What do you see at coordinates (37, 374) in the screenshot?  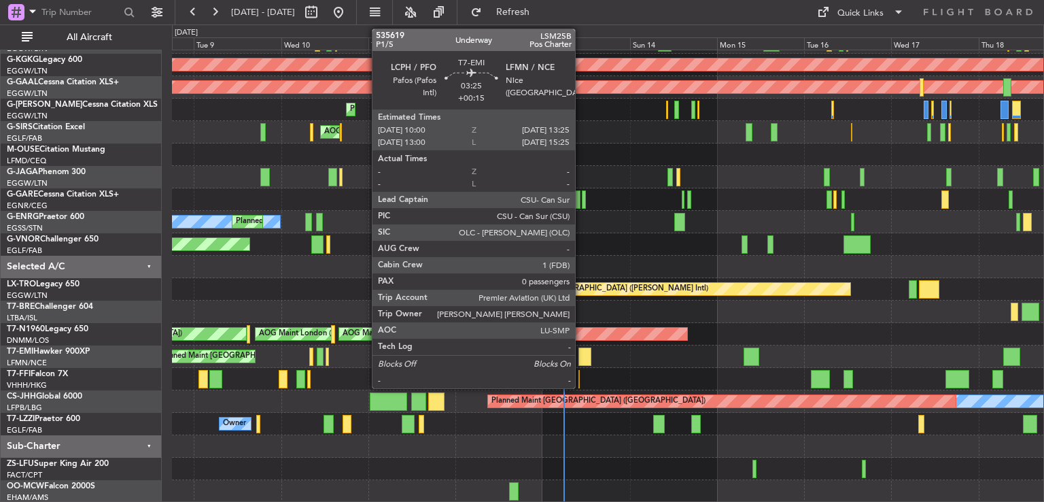 I see `a: T7-FFIFalcon 7X` at bounding box center [37, 374].